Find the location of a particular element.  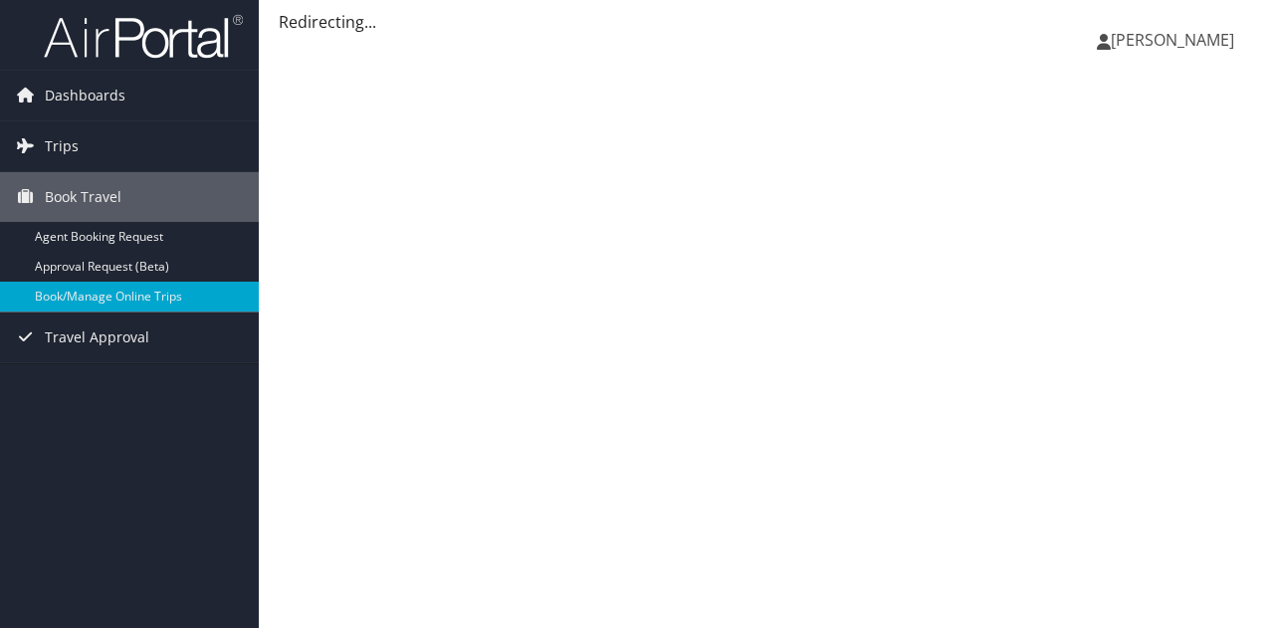

span: Travel Approval is located at coordinates (97, 337).